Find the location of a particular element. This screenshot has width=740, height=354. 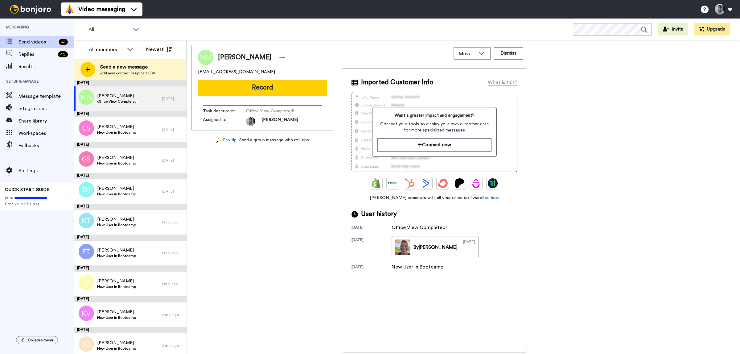

img: magic-wand.svg is located at coordinates (219, 140).